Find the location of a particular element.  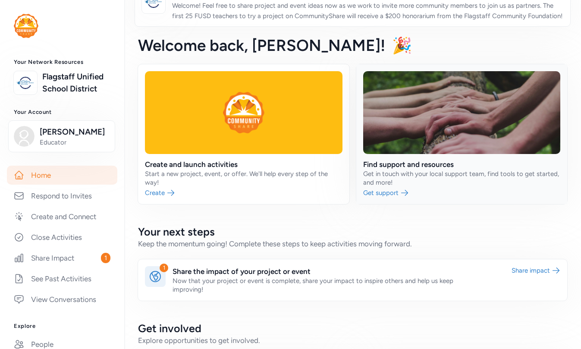

h3: Explore is located at coordinates (62, 326).